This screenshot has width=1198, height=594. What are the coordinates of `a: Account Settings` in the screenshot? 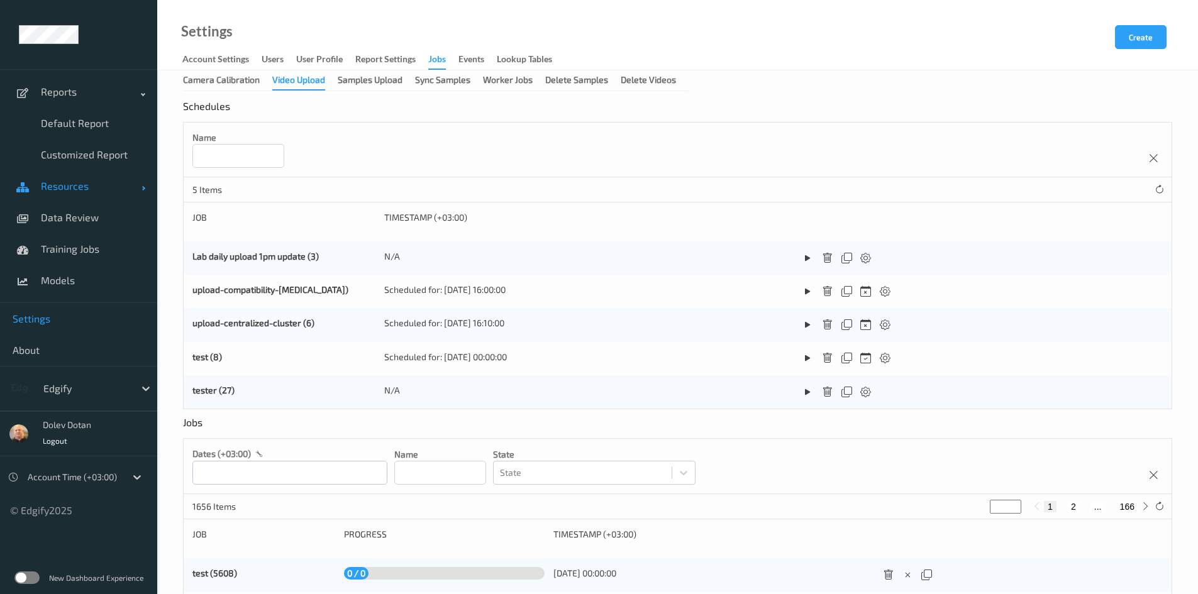 It's located at (222, 60).